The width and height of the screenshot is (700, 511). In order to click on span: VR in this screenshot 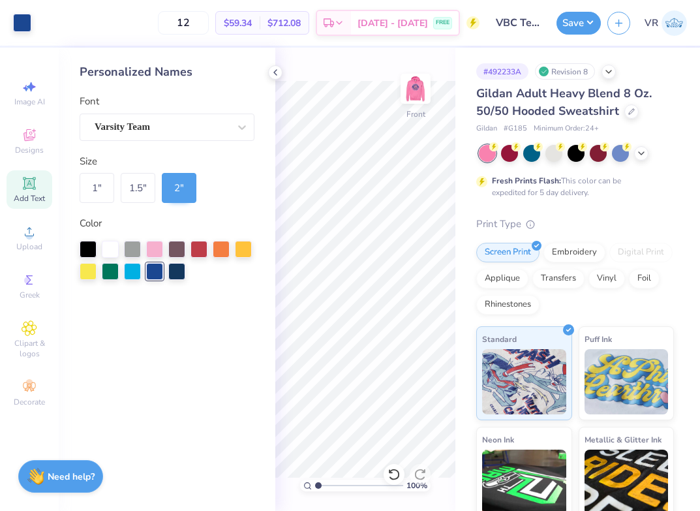, I will do `click(651, 23)`.